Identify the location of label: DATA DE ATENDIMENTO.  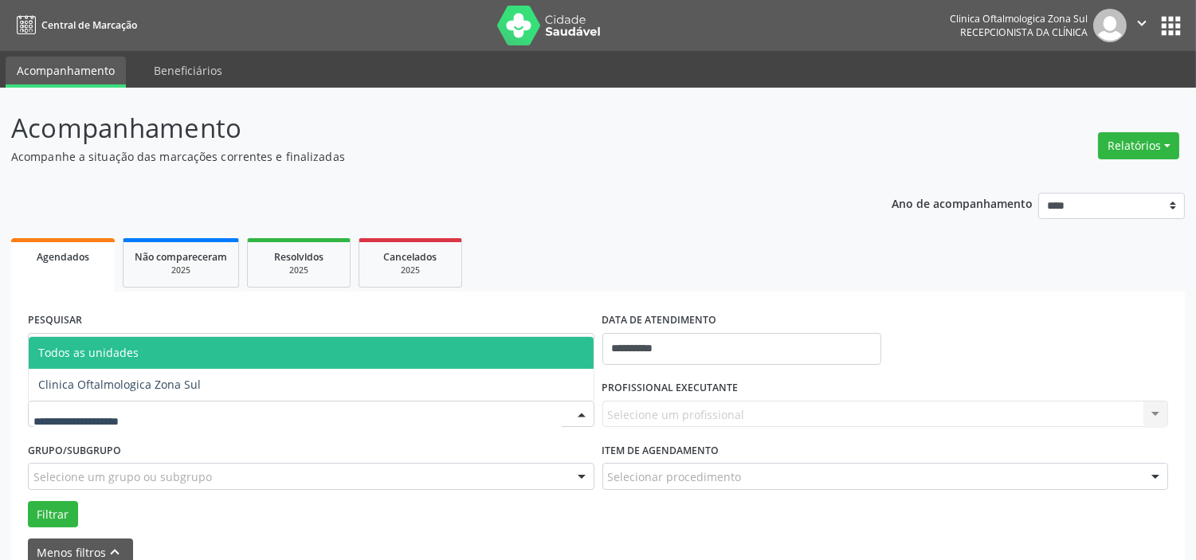
(660, 320).